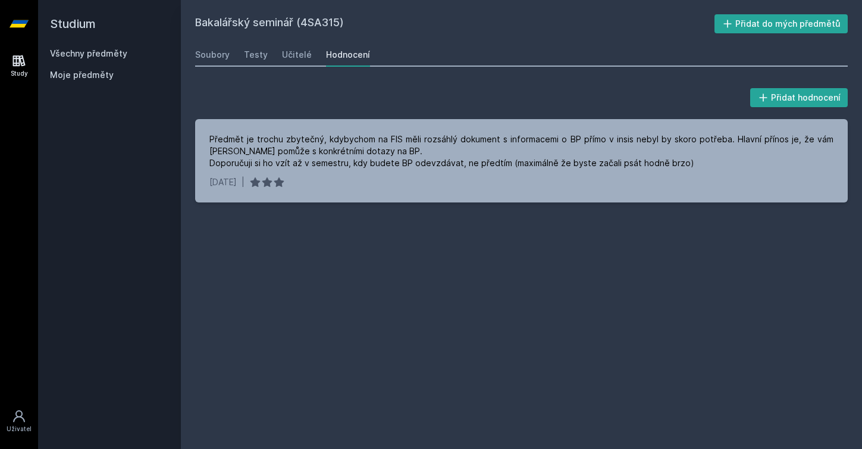 The height and width of the screenshot is (449, 862). Describe the element at coordinates (19, 428) in the screenshot. I see `div: Uživatel` at that location.